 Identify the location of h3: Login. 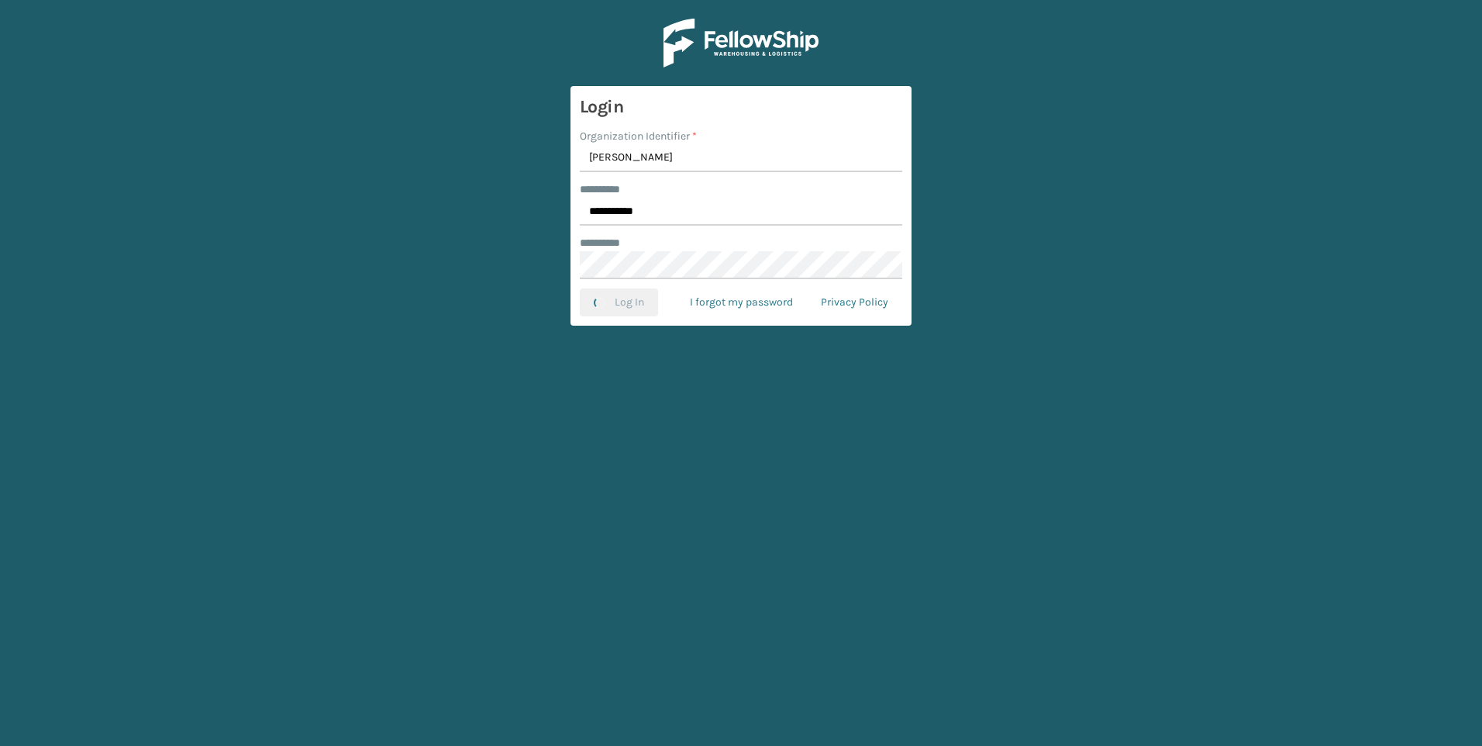
(741, 107).